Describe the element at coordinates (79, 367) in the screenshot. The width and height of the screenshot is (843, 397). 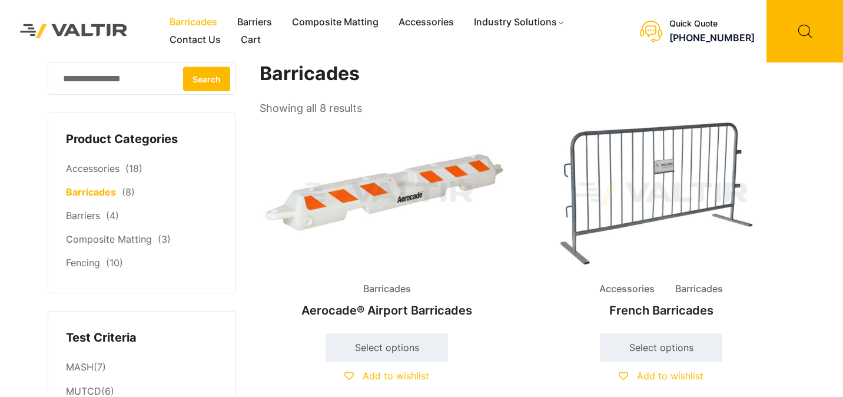
I see `a: MASH` at that location.